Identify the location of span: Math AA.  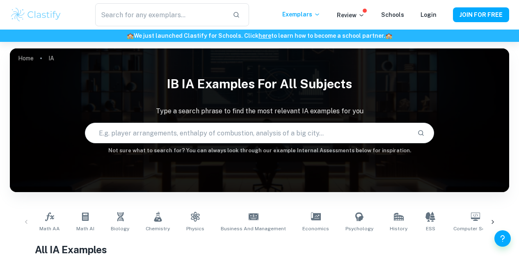
(50, 228).